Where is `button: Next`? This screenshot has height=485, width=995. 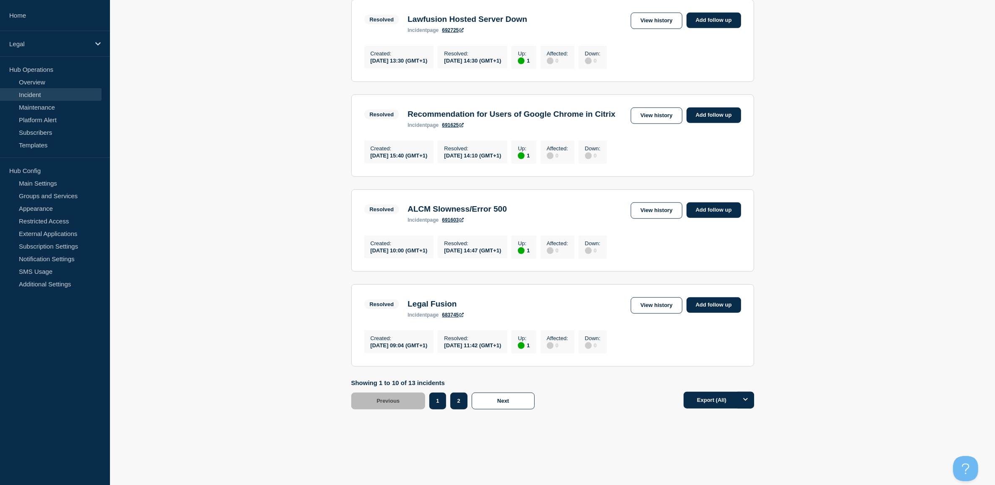 button: Next is located at coordinates (503, 401).